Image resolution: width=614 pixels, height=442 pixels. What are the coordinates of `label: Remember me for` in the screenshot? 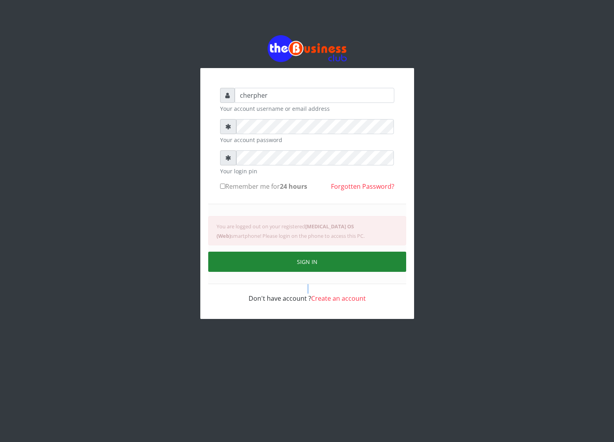 It's located at (264, 186).